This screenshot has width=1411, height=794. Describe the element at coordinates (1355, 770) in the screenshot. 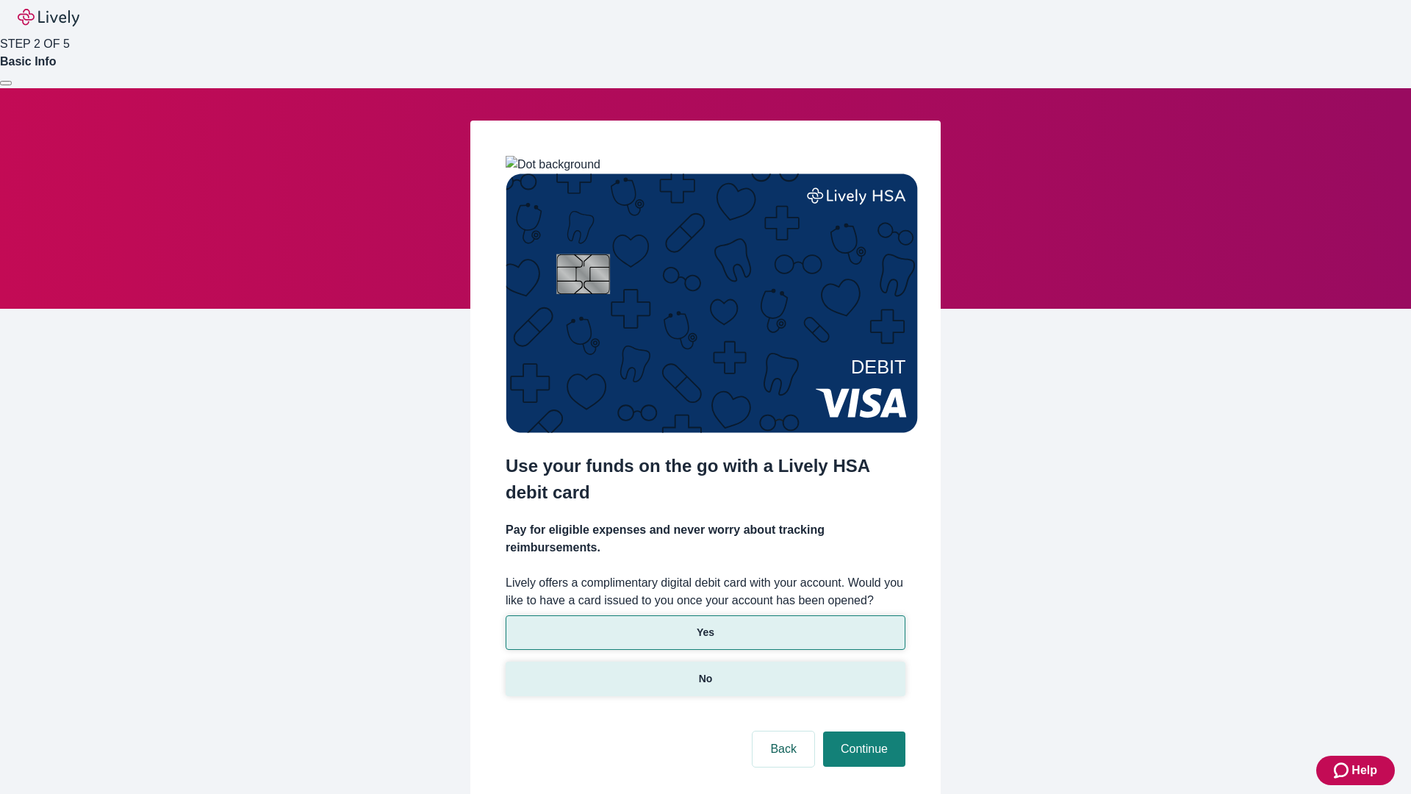

I see `button: Zendesk support iconHelp` at that location.